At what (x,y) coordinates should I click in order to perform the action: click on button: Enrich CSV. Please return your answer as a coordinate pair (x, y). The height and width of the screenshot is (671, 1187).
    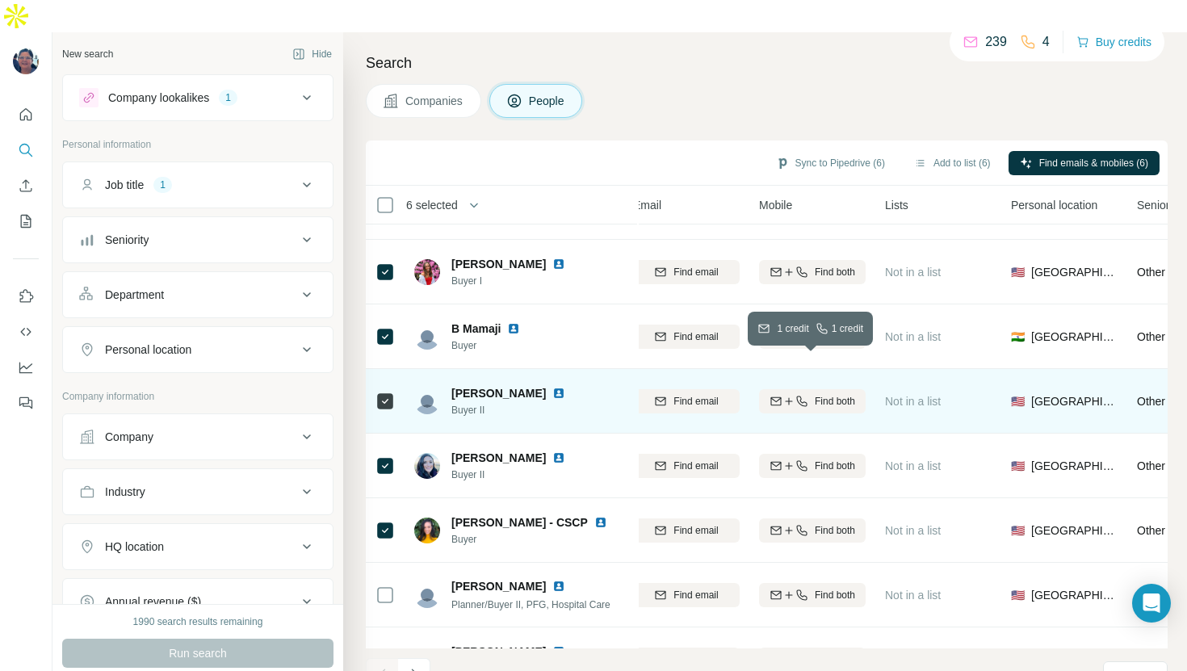
    Looking at the image, I should click on (26, 186).